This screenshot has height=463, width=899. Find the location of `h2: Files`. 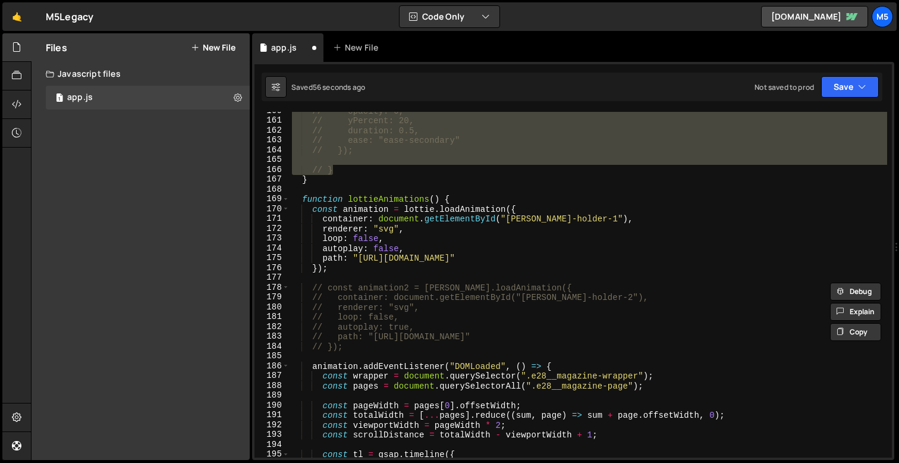

h2: Files is located at coordinates (57, 48).